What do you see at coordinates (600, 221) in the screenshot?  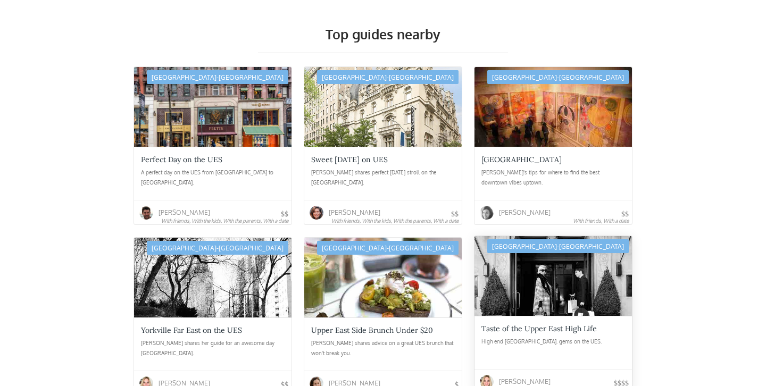 I see `div: With friends, With a date` at bounding box center [600, 221].